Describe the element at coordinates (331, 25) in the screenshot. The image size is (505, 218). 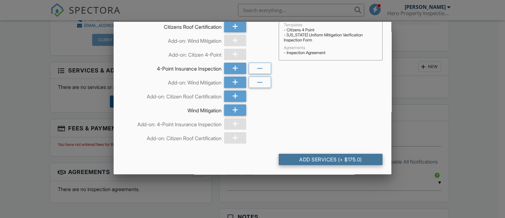
I see `div: Templates` at that location.